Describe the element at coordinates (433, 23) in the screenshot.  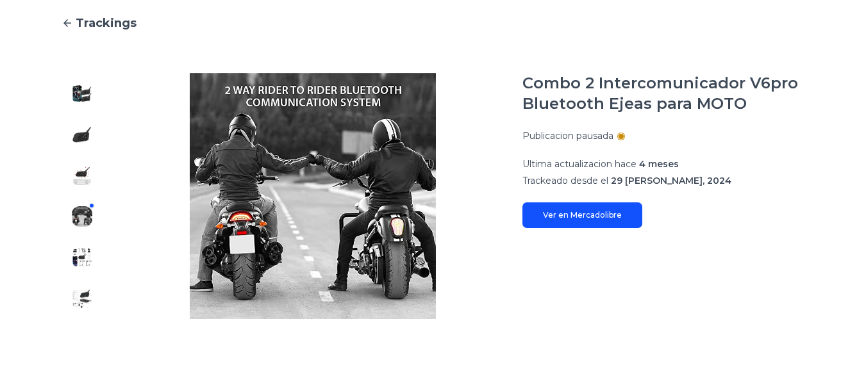
I see `a: Trackings` at that location.